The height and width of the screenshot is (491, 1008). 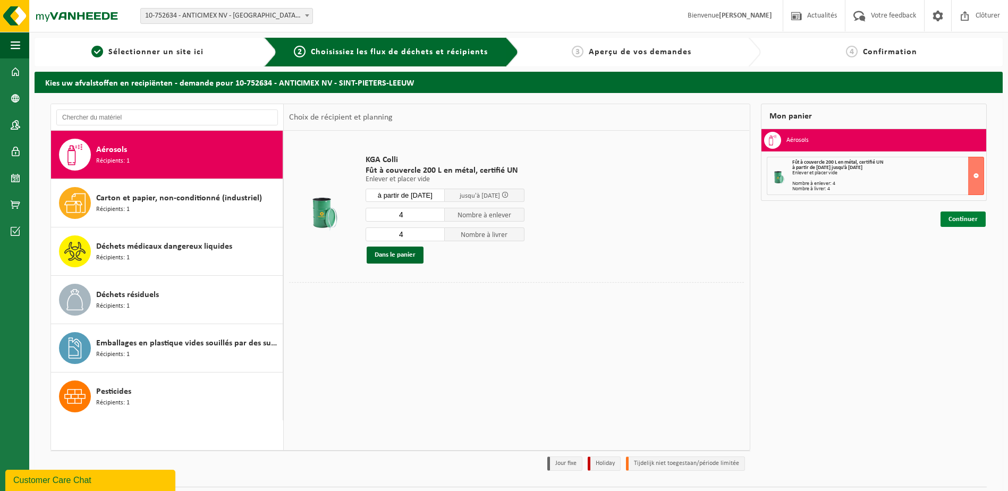 What do you see at coordinates (167, 117) in the screenshot?
I see `input: Chercher du matériel` at bounding box center [167, 117].